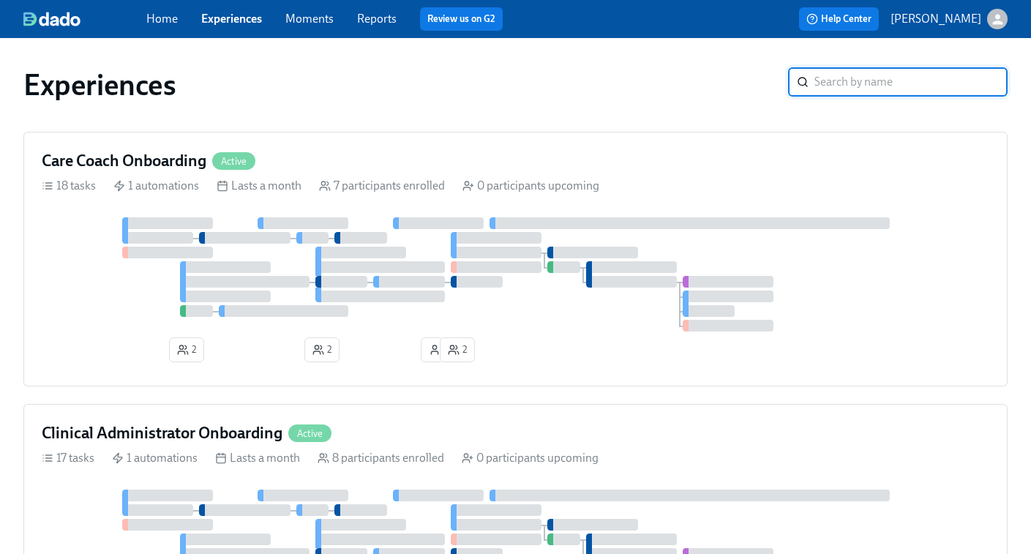 This screenshot has height=554, width=1031. What do you see at coordinates (515, 259) in the screenshot?
I see `a: Care Coach OnboardingActive18 tasks 1 automations Lasts a month 7 participants enrolled 0 partici...` at bounding box center [515, 259].